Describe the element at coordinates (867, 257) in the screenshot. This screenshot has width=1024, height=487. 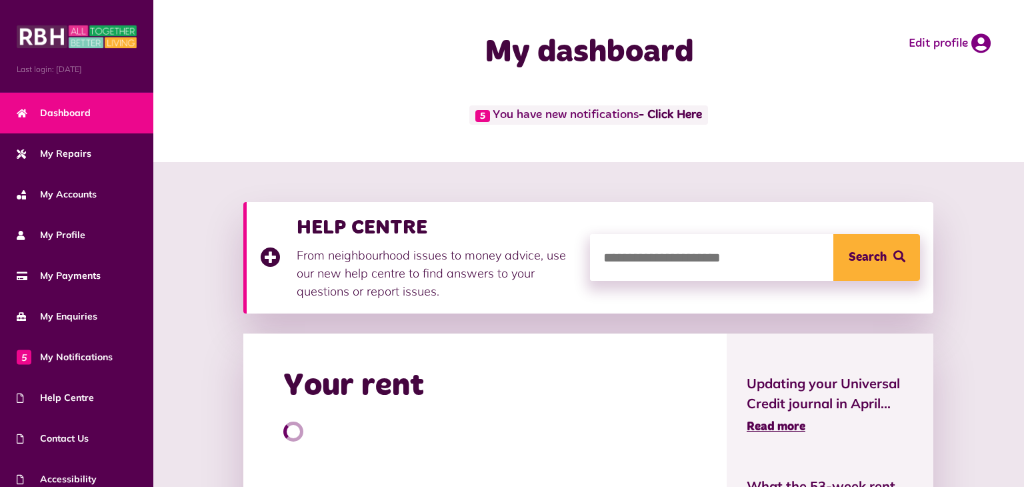
I see `span: Search` at that location.